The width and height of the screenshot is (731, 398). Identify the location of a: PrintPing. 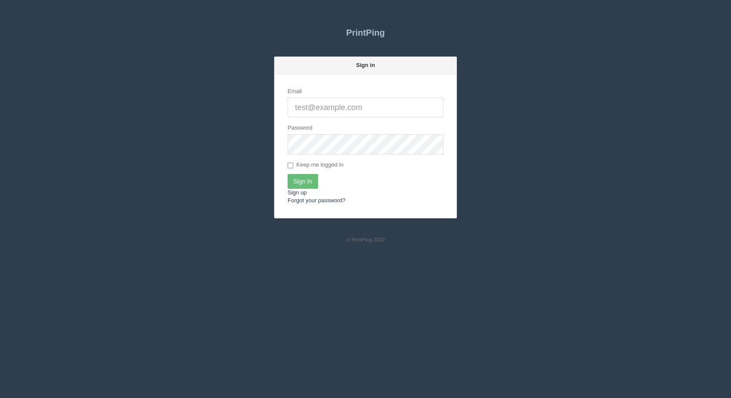
(365, 33).